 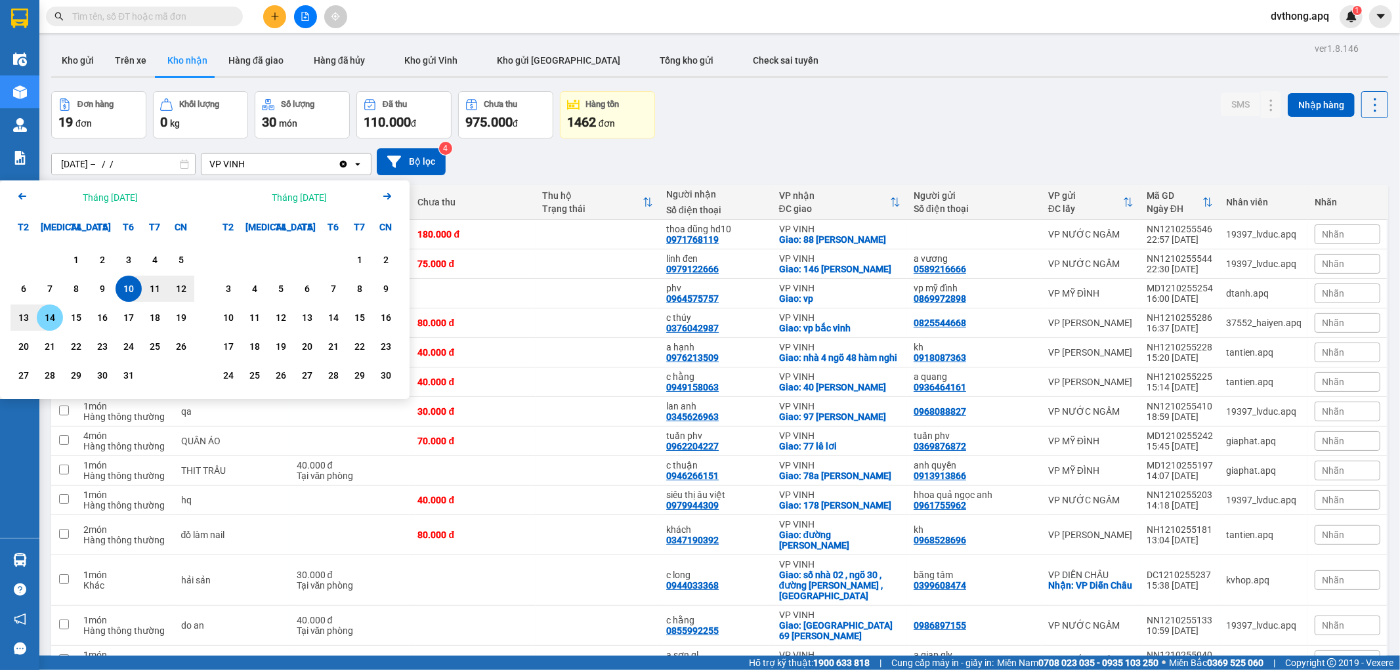 What do you see at coordinates (1180, 347) in the screenshot?
I see `div: NH1210255228` at bounding box center [1180, 347].